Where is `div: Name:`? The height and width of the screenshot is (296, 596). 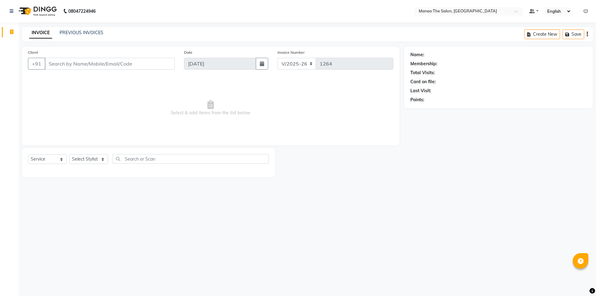
div: Name: is located at coordinates (417, 55).